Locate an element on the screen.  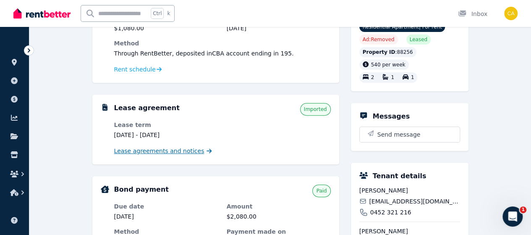
dd: $2,080.00 is located at coordinates (279, 216).